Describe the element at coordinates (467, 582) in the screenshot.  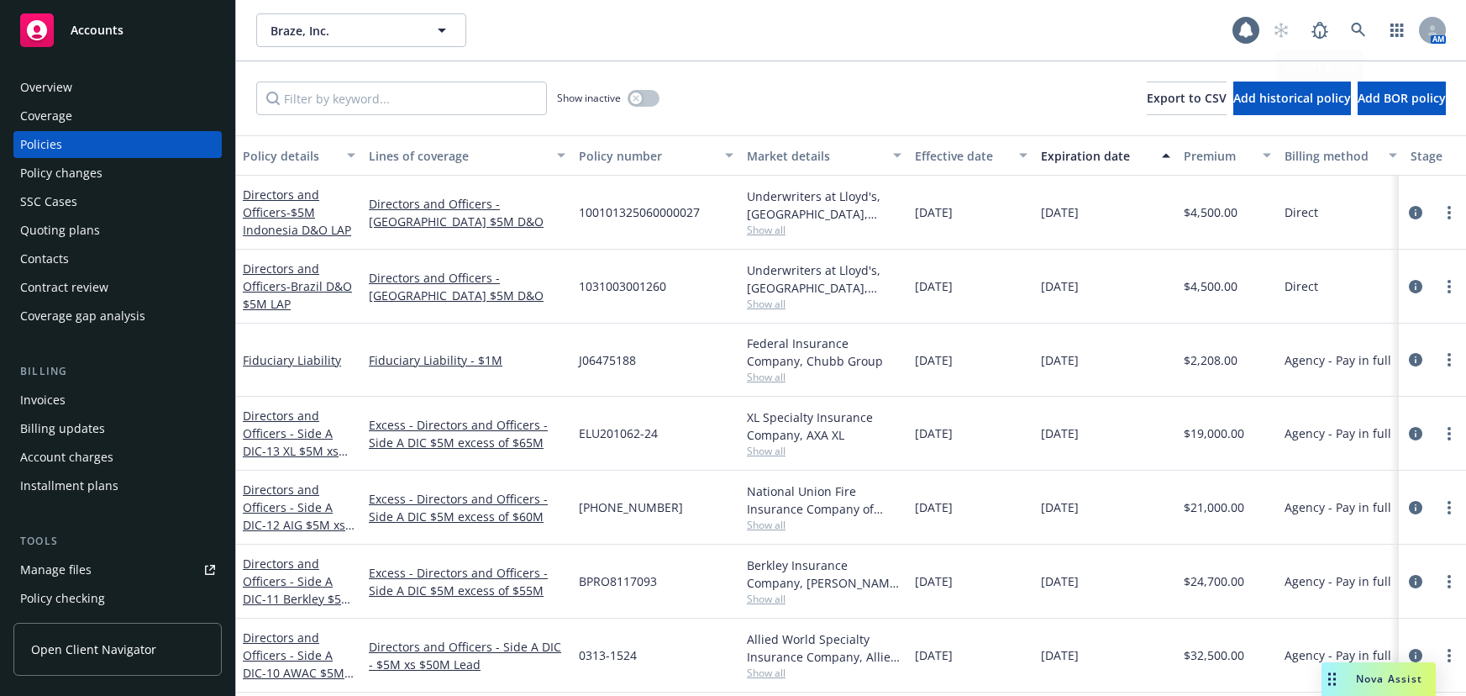
I see `a: Excess - Directors and Officers - Side A DIC $5M excess of $55M` at that location.